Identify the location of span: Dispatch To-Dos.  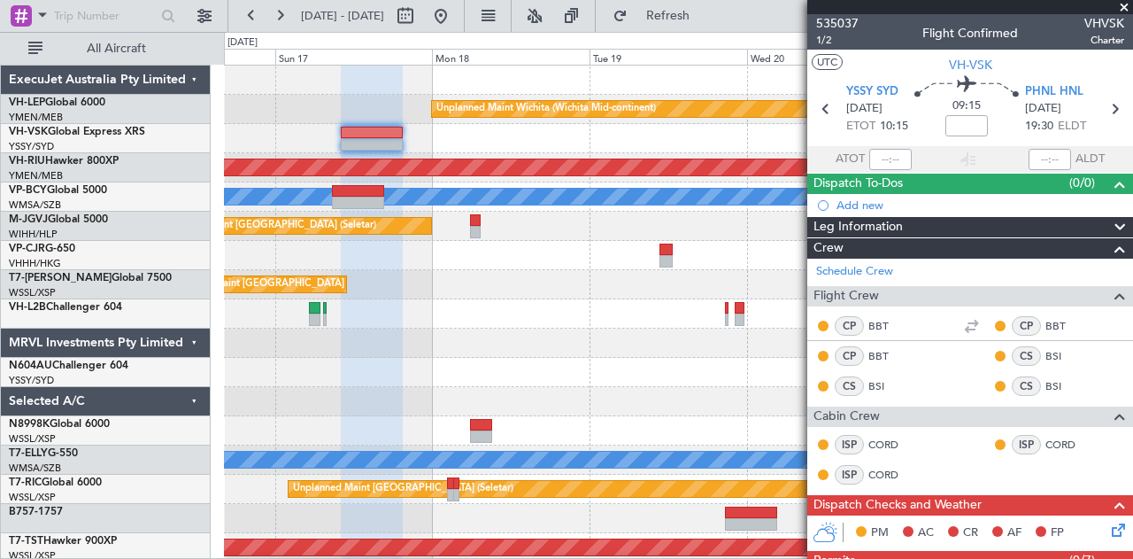
(858, 183).